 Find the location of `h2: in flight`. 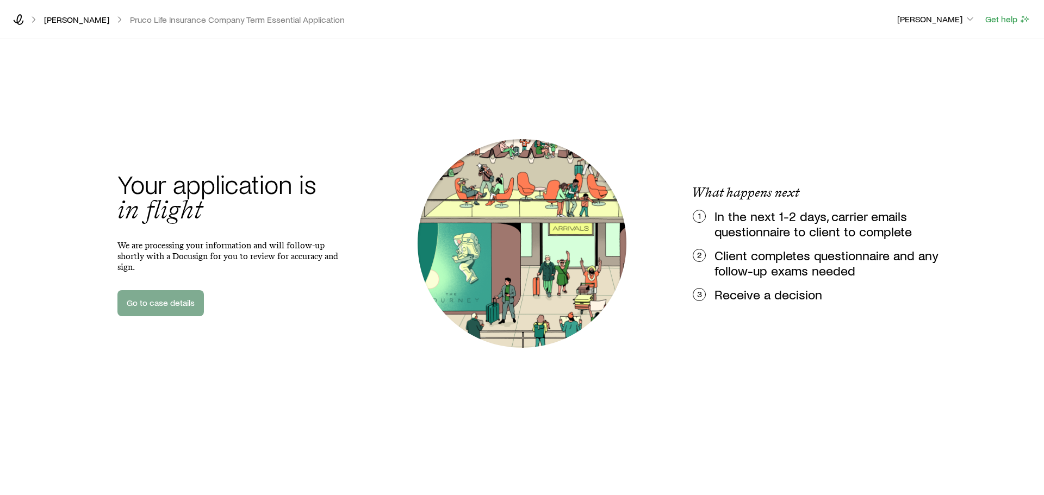

h2: in flight is located at coordinates (217, 210).